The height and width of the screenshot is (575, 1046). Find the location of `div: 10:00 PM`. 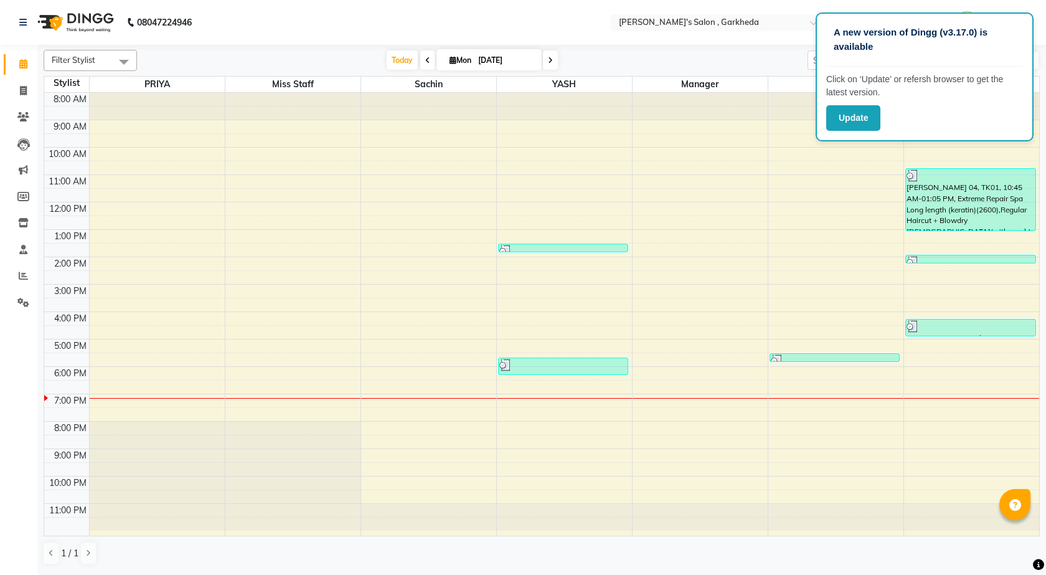

div: 10:00 PM is located at coordinates (68, 483).